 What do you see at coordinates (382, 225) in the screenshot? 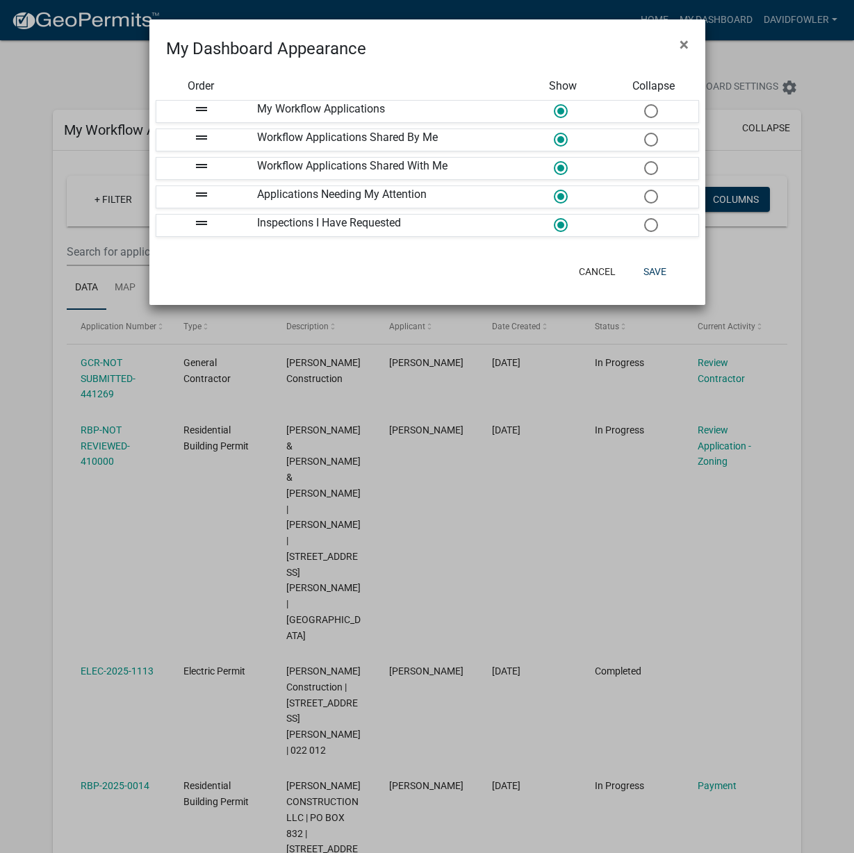
I see `div: Inspections I Have Requested` at bounding box center [382, 225].